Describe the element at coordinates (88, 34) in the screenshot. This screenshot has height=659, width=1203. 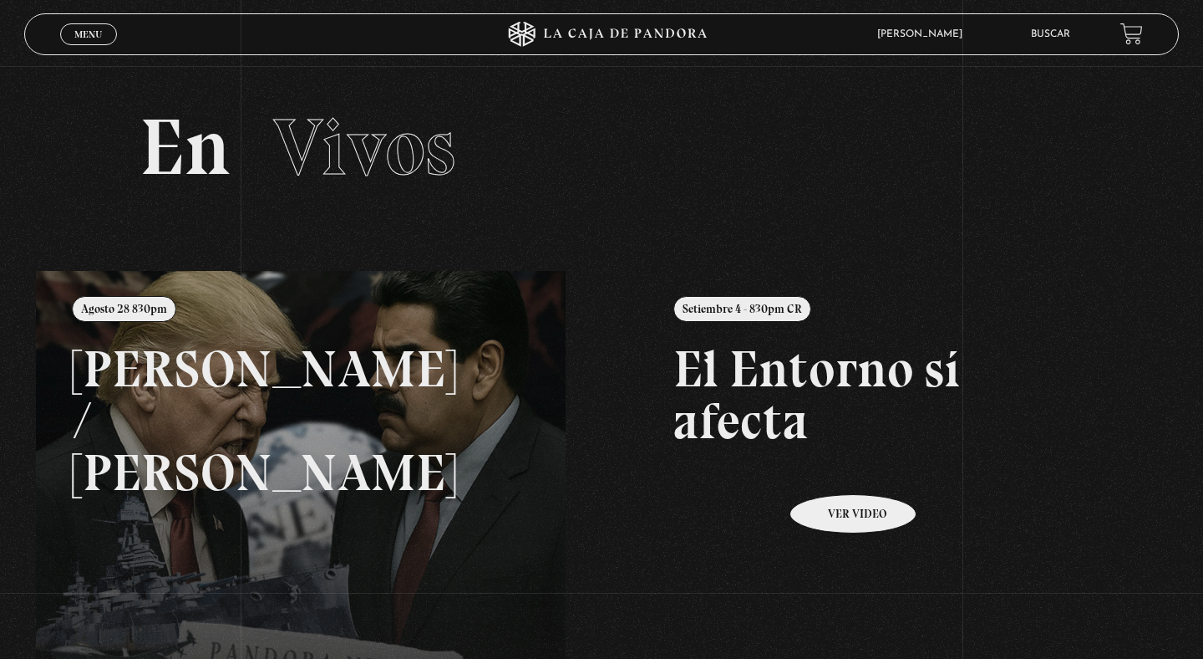
I see `span: Menu` at that location.